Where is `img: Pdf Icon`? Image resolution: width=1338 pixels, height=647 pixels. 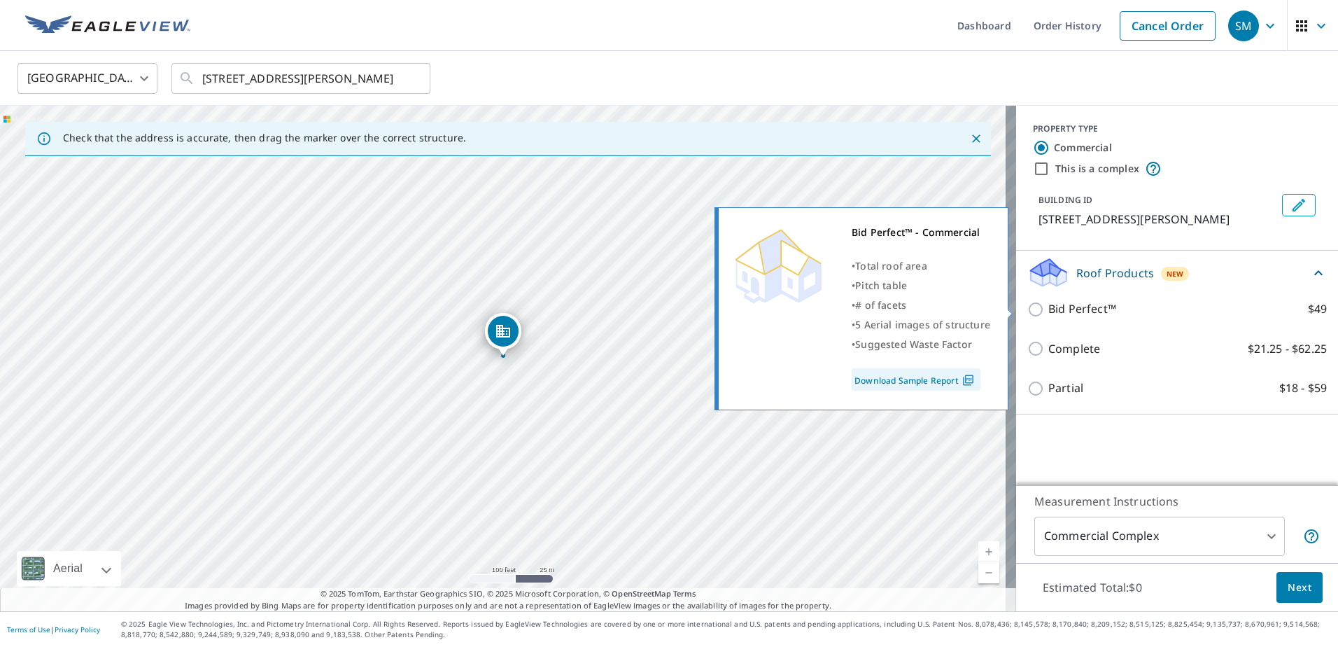 img: Pdf Icon is located at coordinates (968, 380).